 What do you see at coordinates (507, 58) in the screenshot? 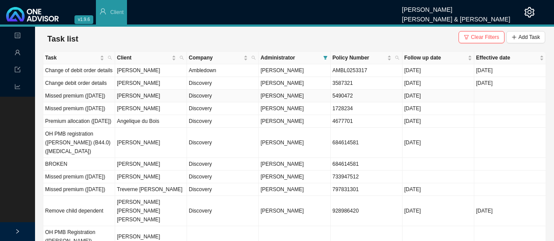
I see `span: Effective date` at bounding box center [507, 58].